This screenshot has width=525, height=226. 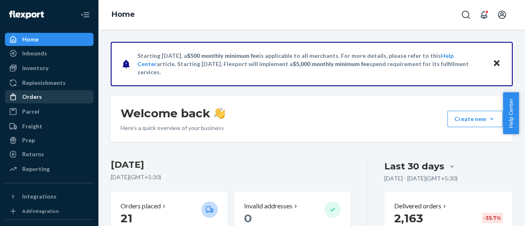 I want to click on div: Replenishments, so click(x=44, y=83).